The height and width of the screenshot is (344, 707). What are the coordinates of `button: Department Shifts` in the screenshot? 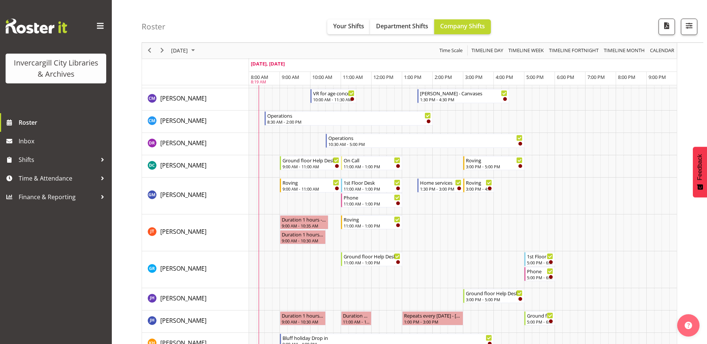 It's located at (402, 27).